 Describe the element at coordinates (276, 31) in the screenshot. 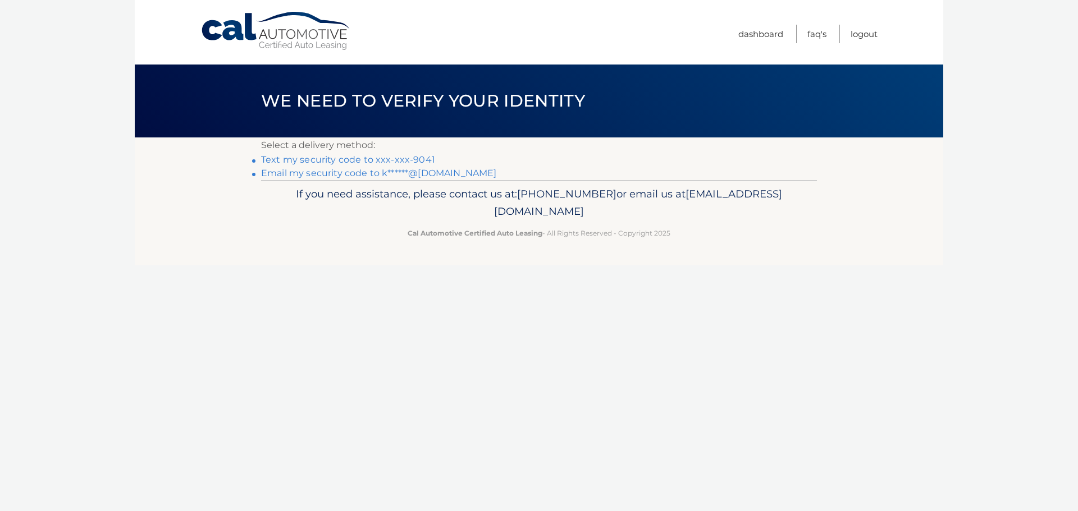

I see `a: Cal Automotive` at that location.